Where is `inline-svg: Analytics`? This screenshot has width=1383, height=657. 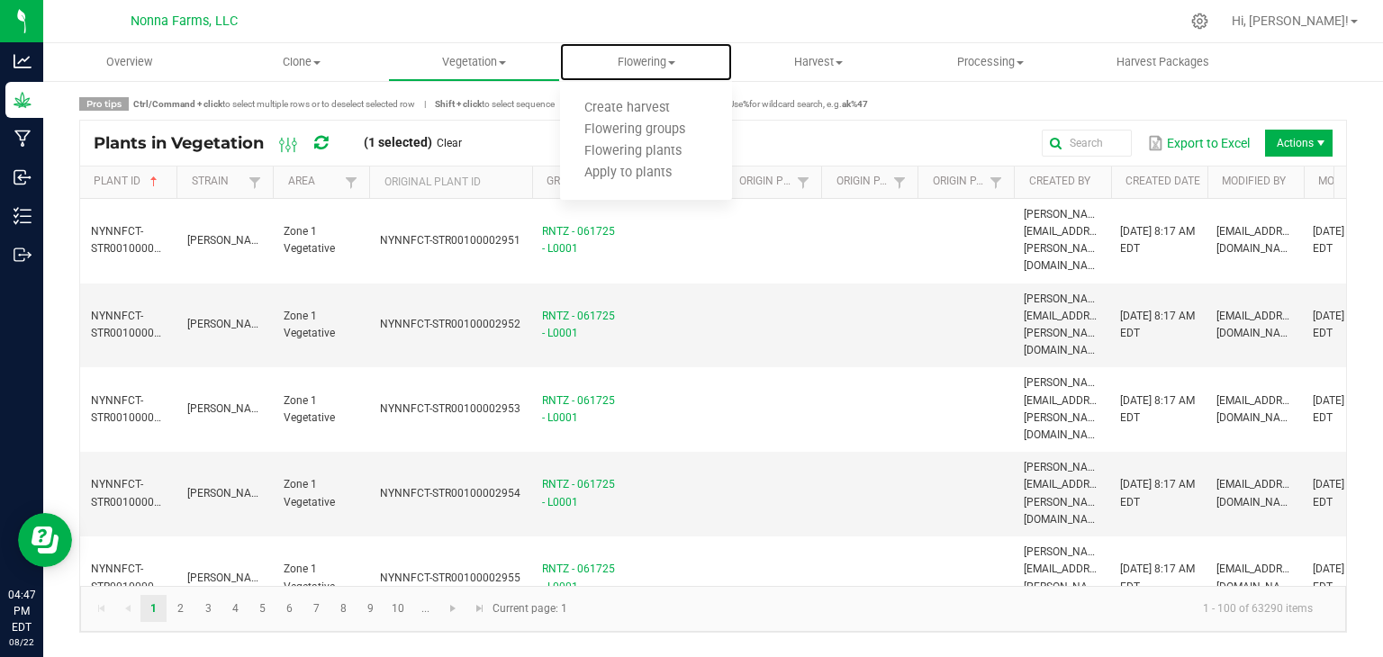
inline-svg: Analytics is located at coordinates (23, 61).